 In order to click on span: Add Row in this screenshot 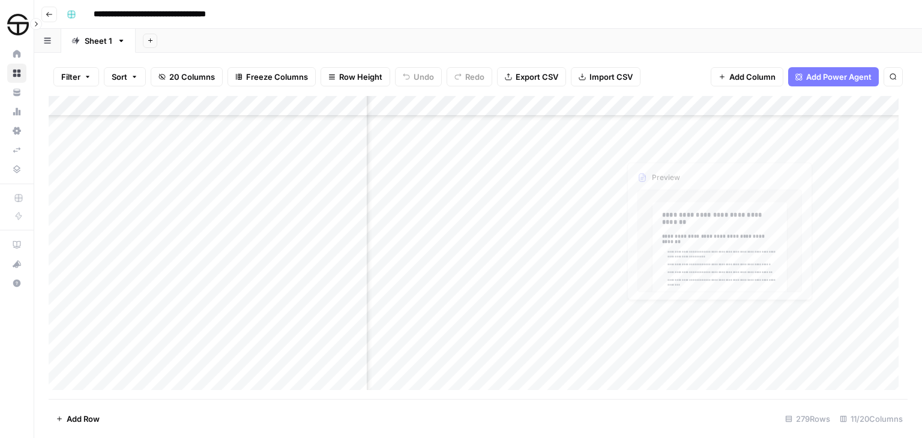, I will do `click(83, 419)`.